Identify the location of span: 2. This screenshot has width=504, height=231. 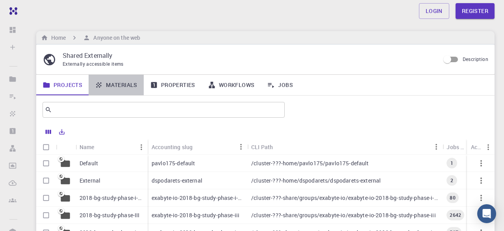
(452, 180).